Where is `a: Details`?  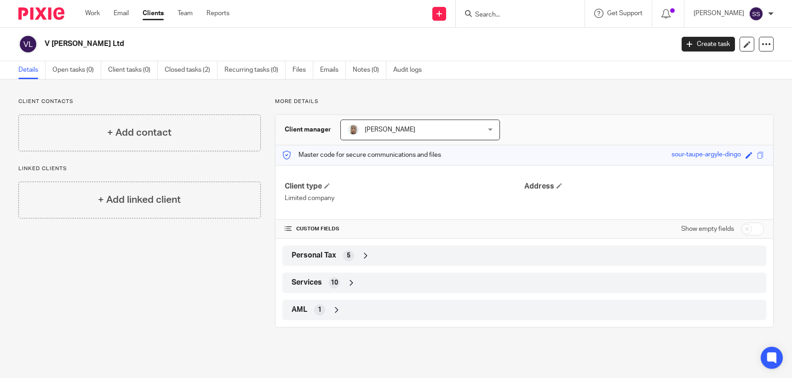
a: Details is located at coordinates (32, 70).